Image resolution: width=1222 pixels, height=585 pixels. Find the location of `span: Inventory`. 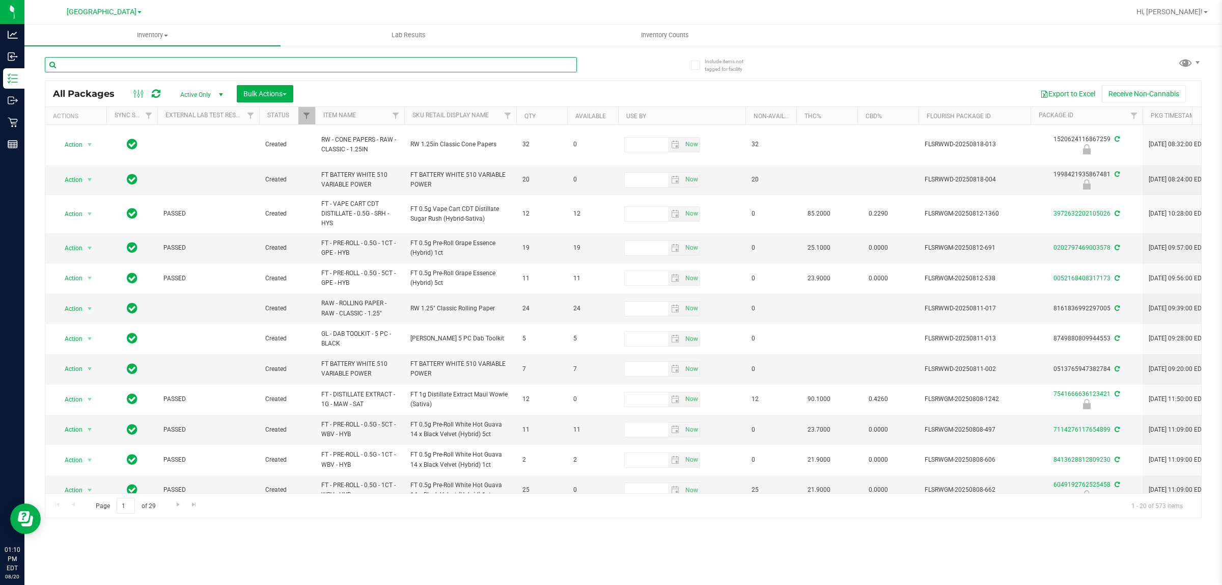

span: Inventory is located at coordinates (152, 35).